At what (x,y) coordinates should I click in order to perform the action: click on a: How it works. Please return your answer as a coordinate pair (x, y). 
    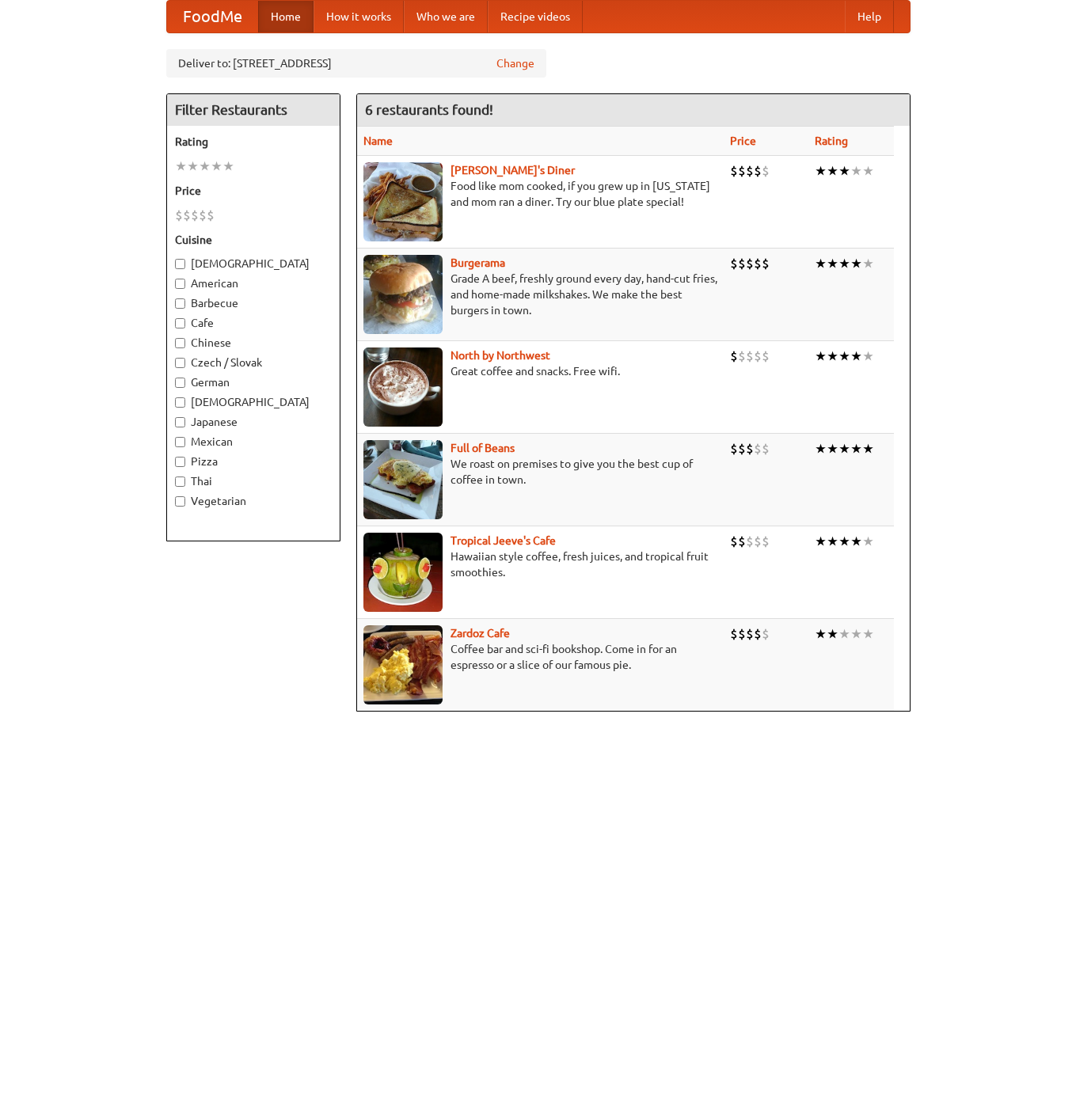
    Looking at the image, I should click on (359, 16).